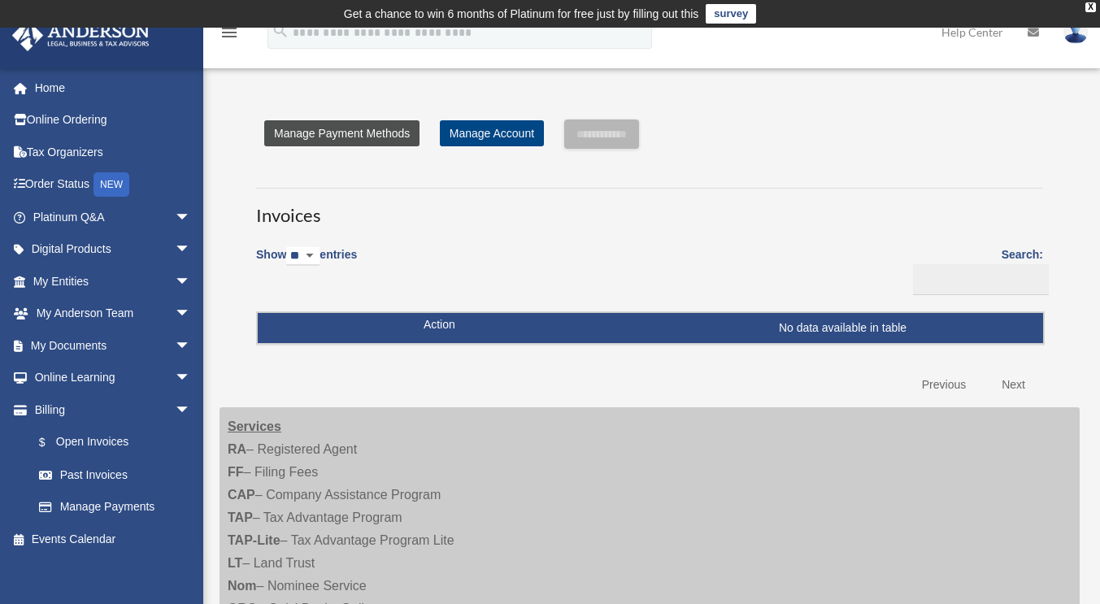  I want to click on a: Manage Payment Methods, so click(342, 133).